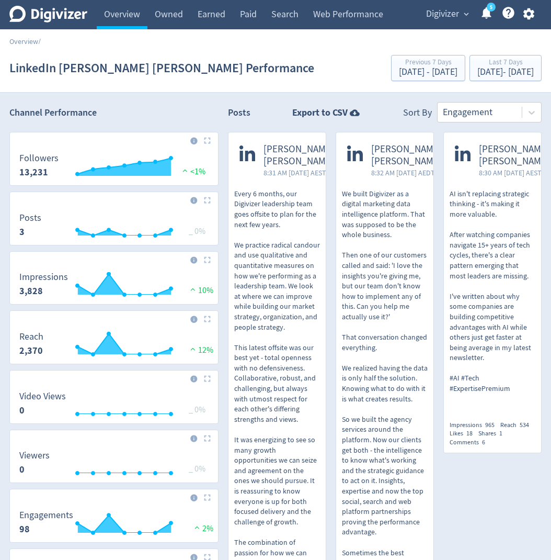 Image resolution: width=551 pixels, height=560 pixels. What do you see at coordinates (33, 172) in the screenshot?
I see `strong: 13,231` at bounding box center [33, 172].